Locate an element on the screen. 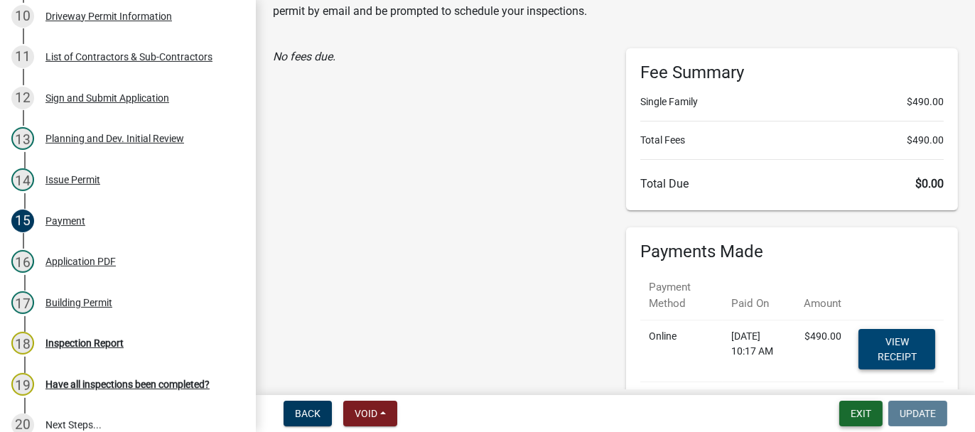 This screenshot has width=975, height=432. div: Payment is located at coordinates (65, 221).